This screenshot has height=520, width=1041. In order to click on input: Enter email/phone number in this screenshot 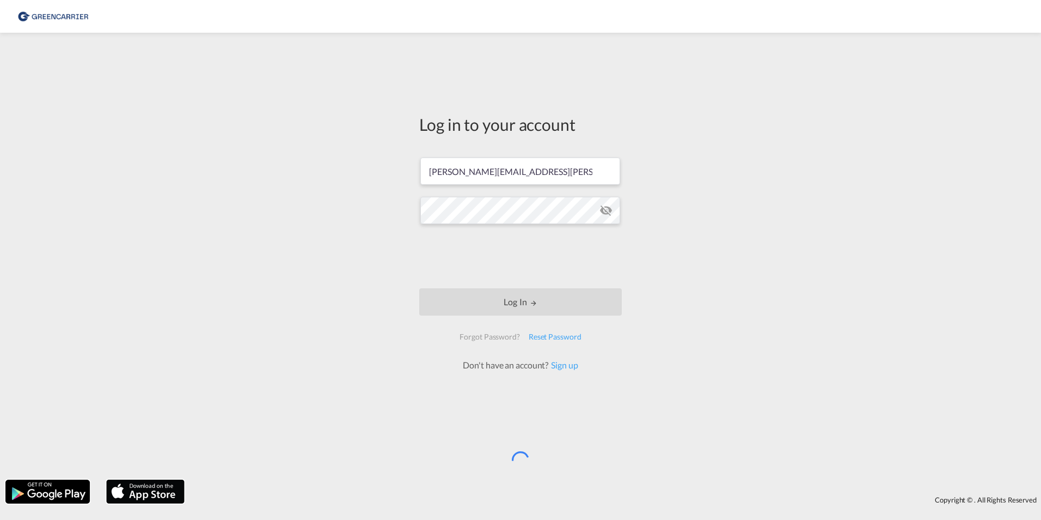, I will do `click(520, 171)`.